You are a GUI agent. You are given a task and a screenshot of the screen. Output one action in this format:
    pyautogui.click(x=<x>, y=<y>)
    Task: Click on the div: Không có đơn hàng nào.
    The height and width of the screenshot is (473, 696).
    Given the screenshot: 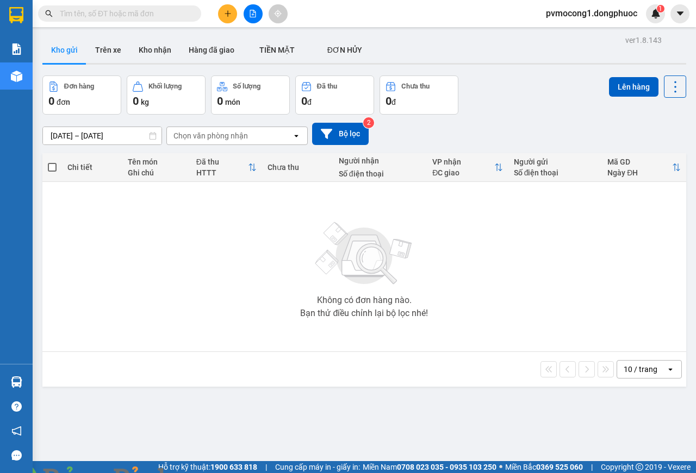 What is the action you would take?
    pyautogui.click(x=364, y=301)
    